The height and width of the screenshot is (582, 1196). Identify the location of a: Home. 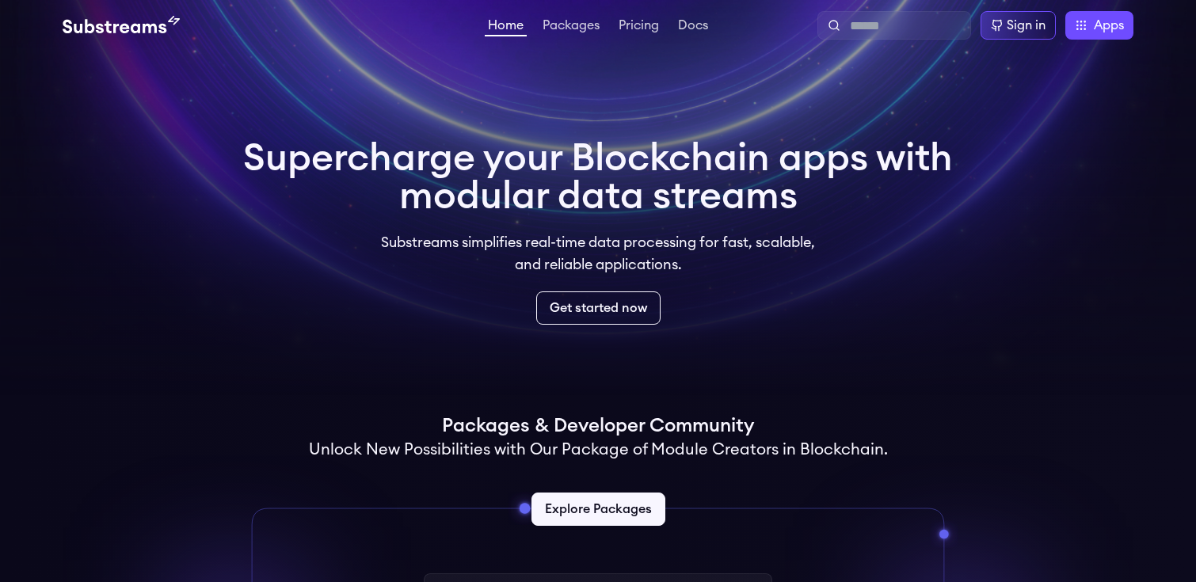
(505, 28).